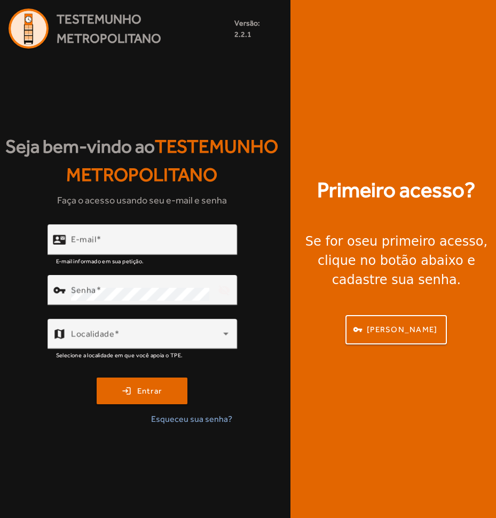  What do you see at coordinates (100, 260) in the screenshot?
I see `mat-hint: E-mail informado em sua petição.` at bounding box center [100, 260].